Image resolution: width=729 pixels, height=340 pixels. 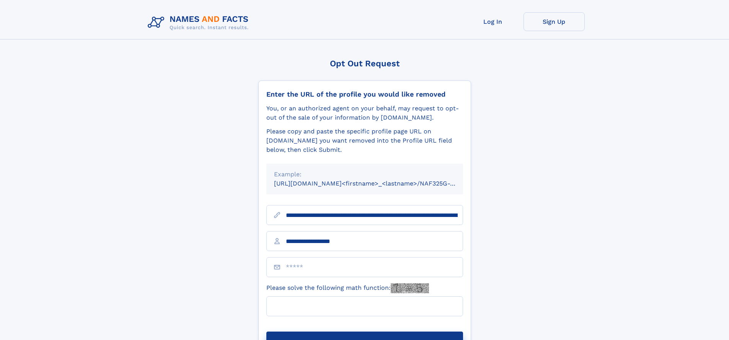 What do you see at coordinates (200, 23) in the screenshot?
I see `img: Logo Names and Facts` at bounding box center [200, 23].